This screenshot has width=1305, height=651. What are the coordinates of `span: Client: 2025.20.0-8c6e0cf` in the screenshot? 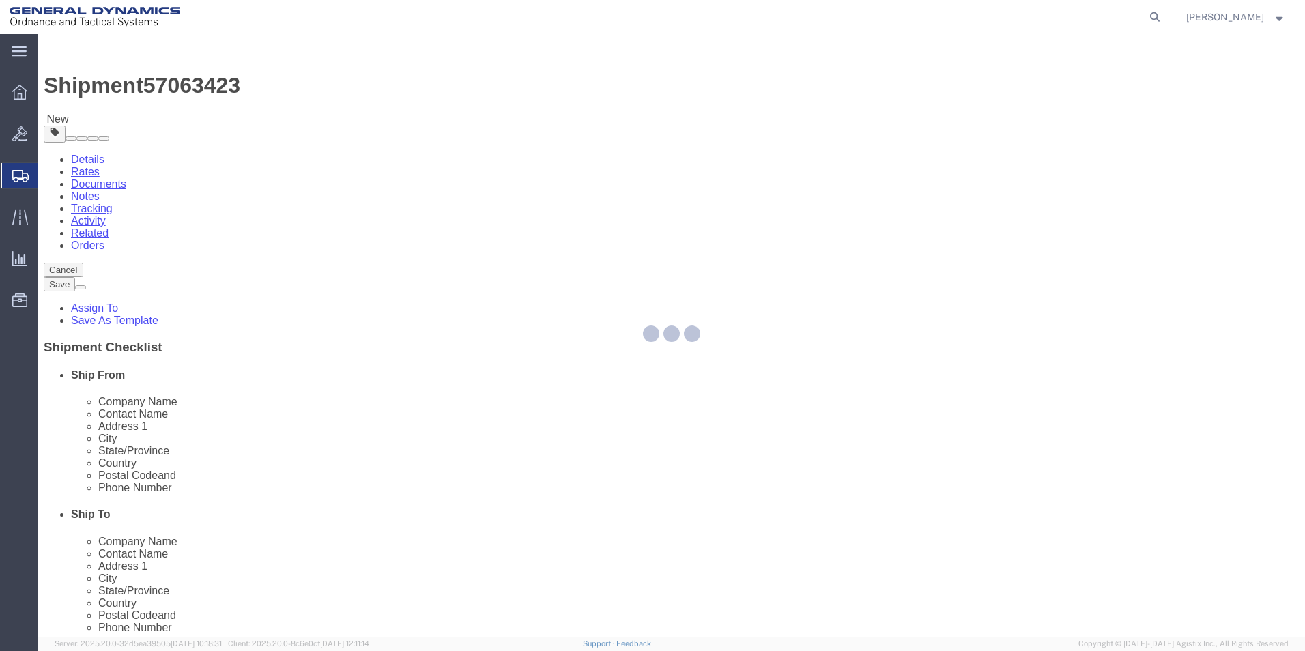 It's located at (298, 644).